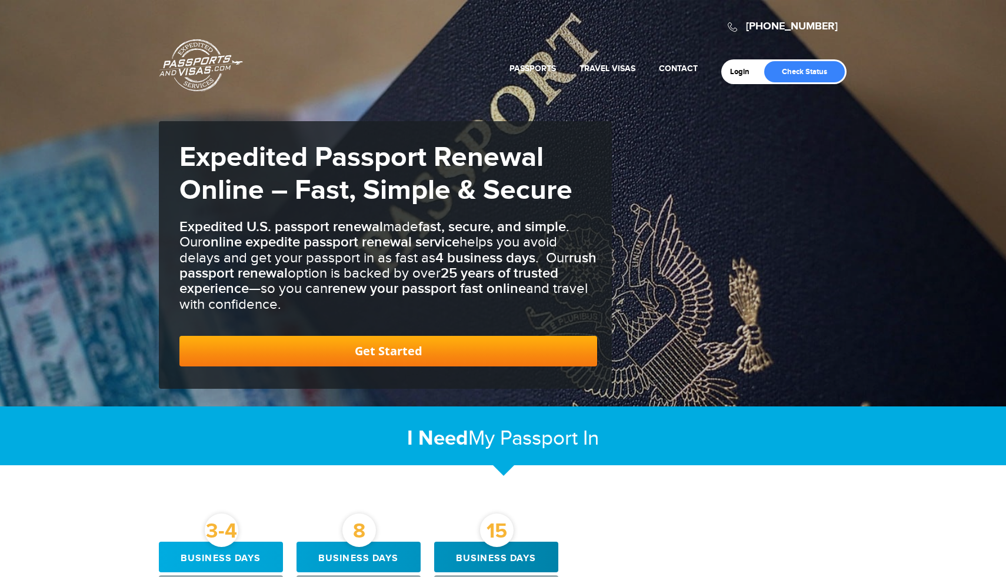 This screenshot has height=577, width=1006. Describe the element at coordinates (496, 530) in the screenshot. I see `div: 15` at that location.